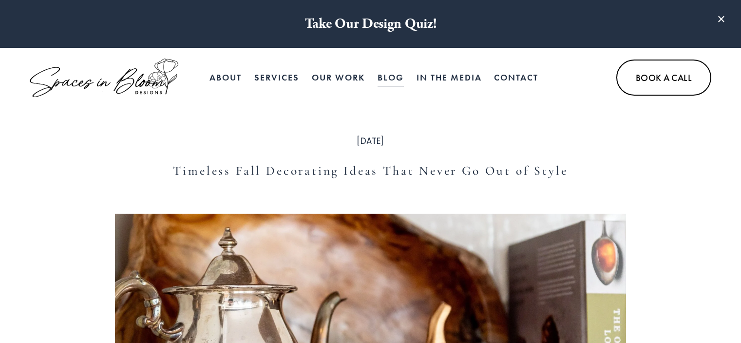  I want to click on a: About, so click(226, 77).